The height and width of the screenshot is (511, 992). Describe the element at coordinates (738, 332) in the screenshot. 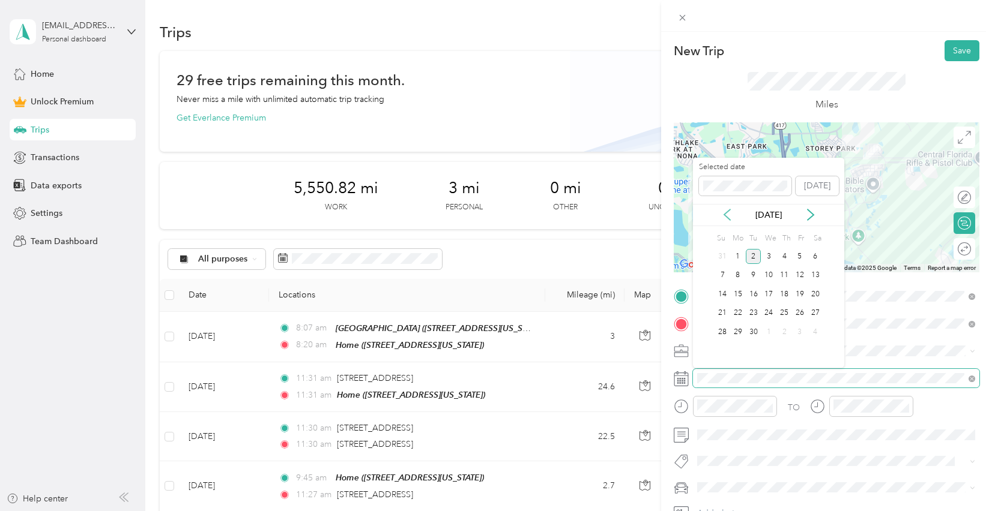

I see `div: 29` at that location.